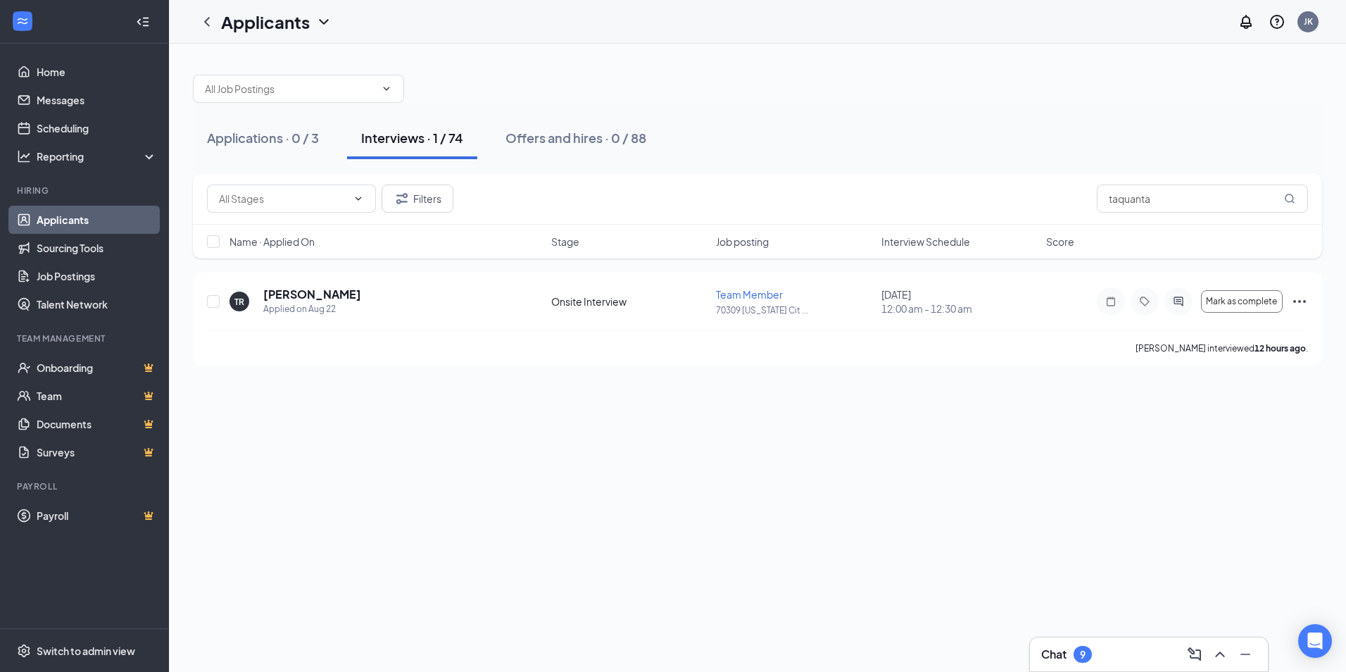 The image size is (1346, 672). I want to click on a: PayrollCrown, so click(96, 515).